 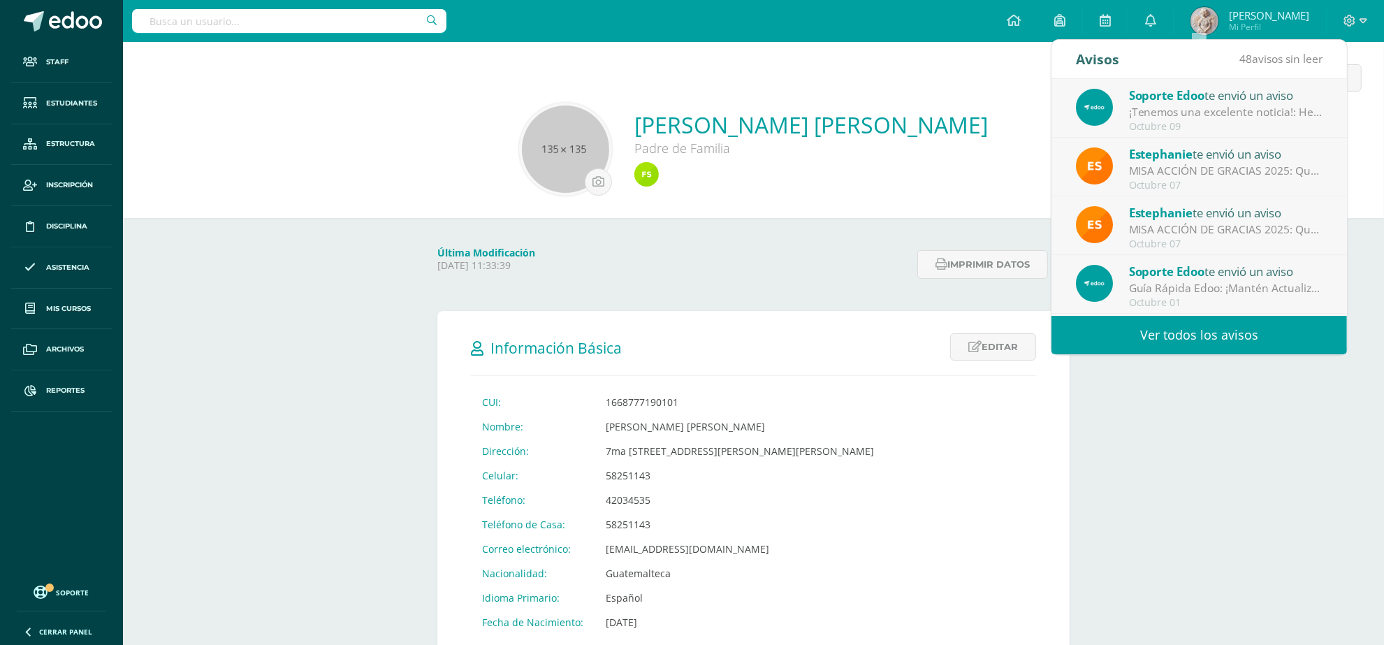 I want to click on div: Avisos, so click(x=1098, y=59).